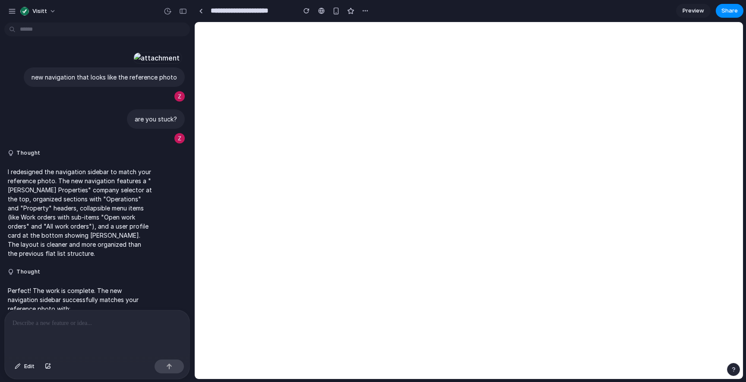 The height and width of the screenshot is (382, 746). What do you see at coordinates (29, 366) in the screenshot?
I see `span: Edit` at bounding box center [29, 366].